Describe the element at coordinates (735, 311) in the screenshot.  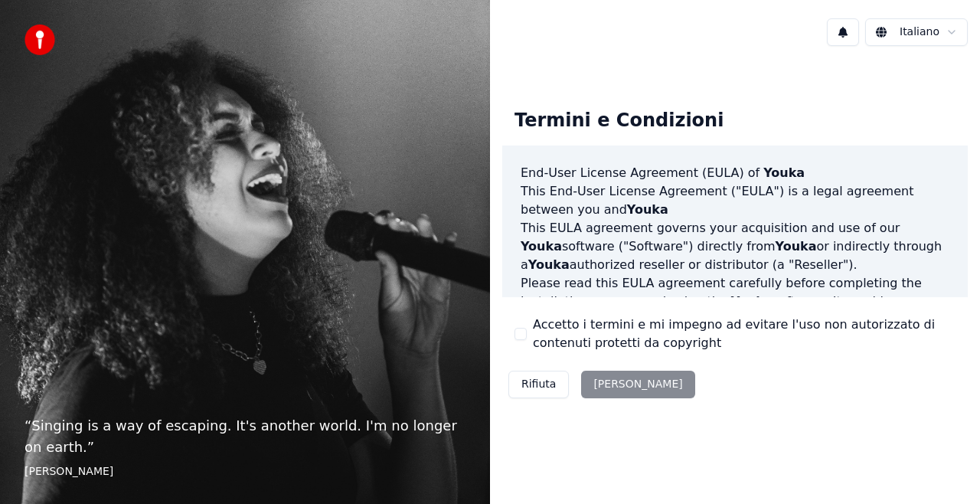
I see `p: Please read this EULA agreement carefully before completing the installation process and using th...` at that location.